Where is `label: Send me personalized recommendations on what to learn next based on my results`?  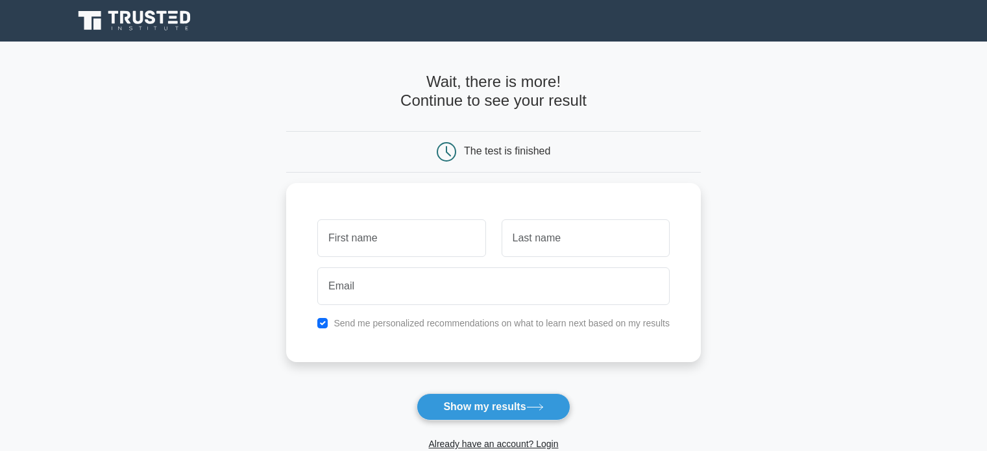
label: Send me personalized recommendations on what to learn next based on my results is located at coordinates (502, 323).